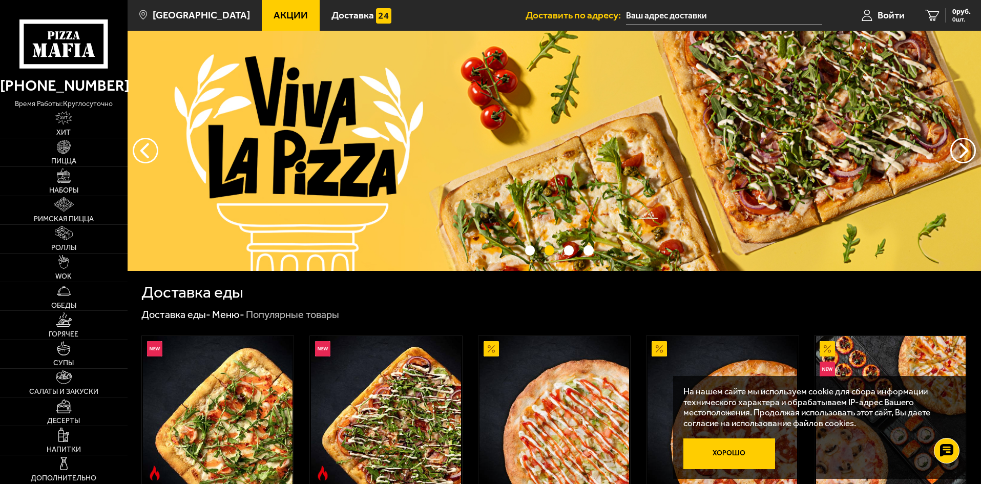 The width and height of the screenshot is (981, 484). I want to click on span: Десерты, so click(63, 421).